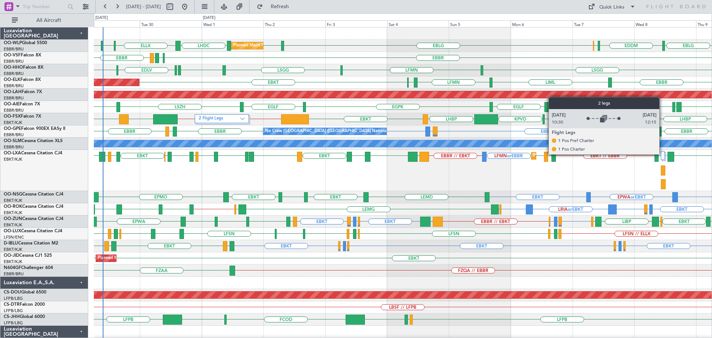 The height and width of the screenshot is (338, 712). Describe the element at coordinates (12, 55) in the screenshot. I see `span: OO-VSF` at that location.